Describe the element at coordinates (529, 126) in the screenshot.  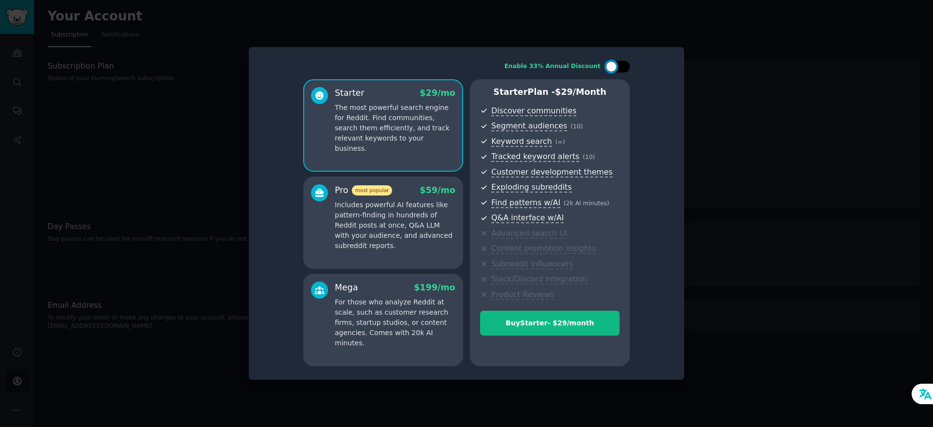
I see `span: Segment audiences` at that location.